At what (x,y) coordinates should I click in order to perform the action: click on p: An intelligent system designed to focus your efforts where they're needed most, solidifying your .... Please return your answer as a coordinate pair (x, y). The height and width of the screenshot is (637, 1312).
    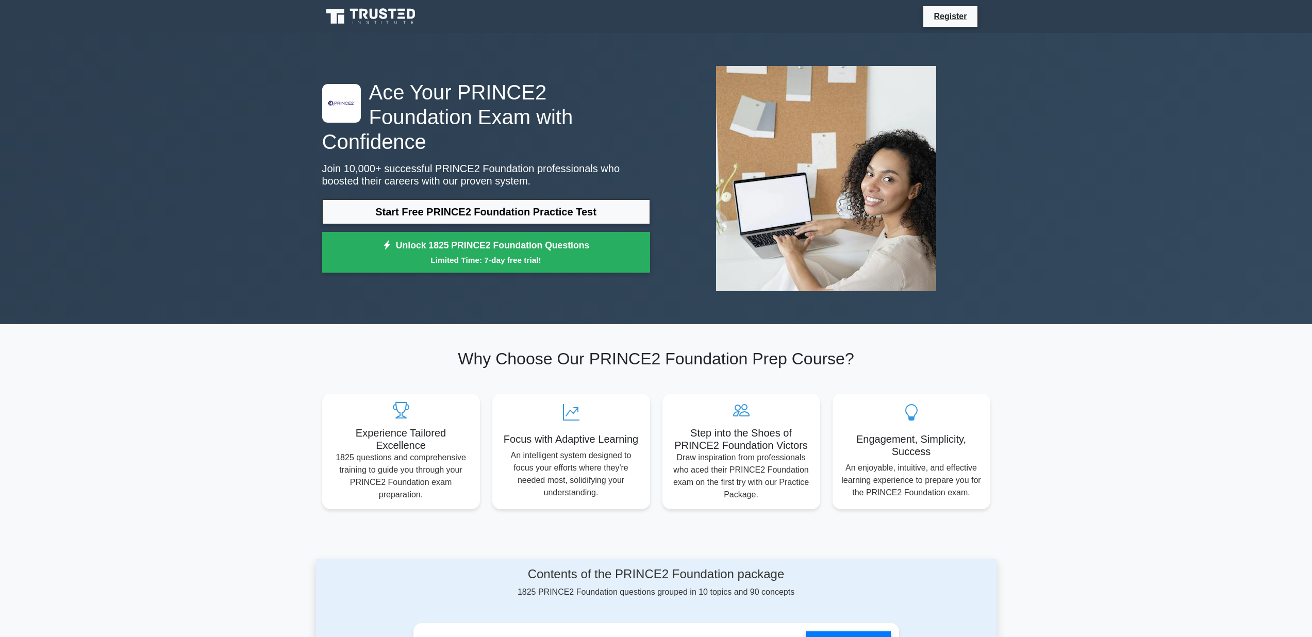
    Looking at the image, I should click on (571, 474).